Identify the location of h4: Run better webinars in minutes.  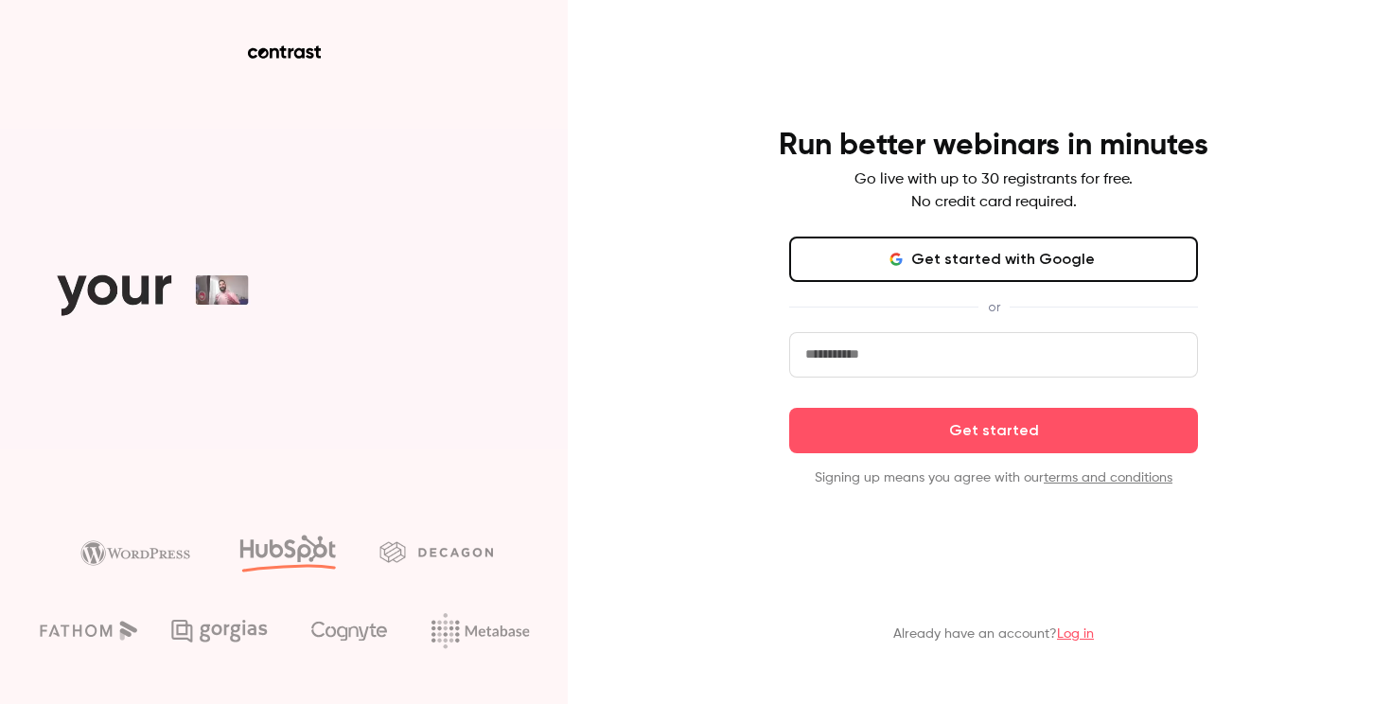
(993, 146).